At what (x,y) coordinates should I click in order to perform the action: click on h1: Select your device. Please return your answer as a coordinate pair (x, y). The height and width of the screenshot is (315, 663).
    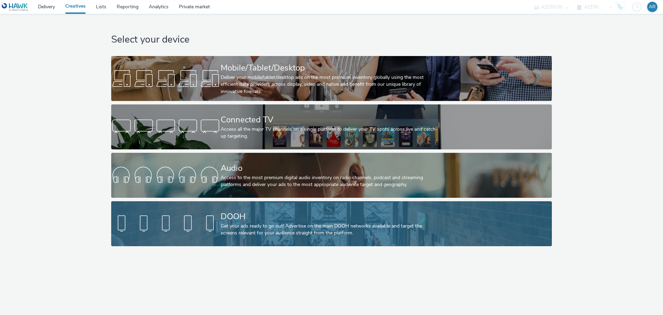
    Looking at the image, I should click on (331, 40).